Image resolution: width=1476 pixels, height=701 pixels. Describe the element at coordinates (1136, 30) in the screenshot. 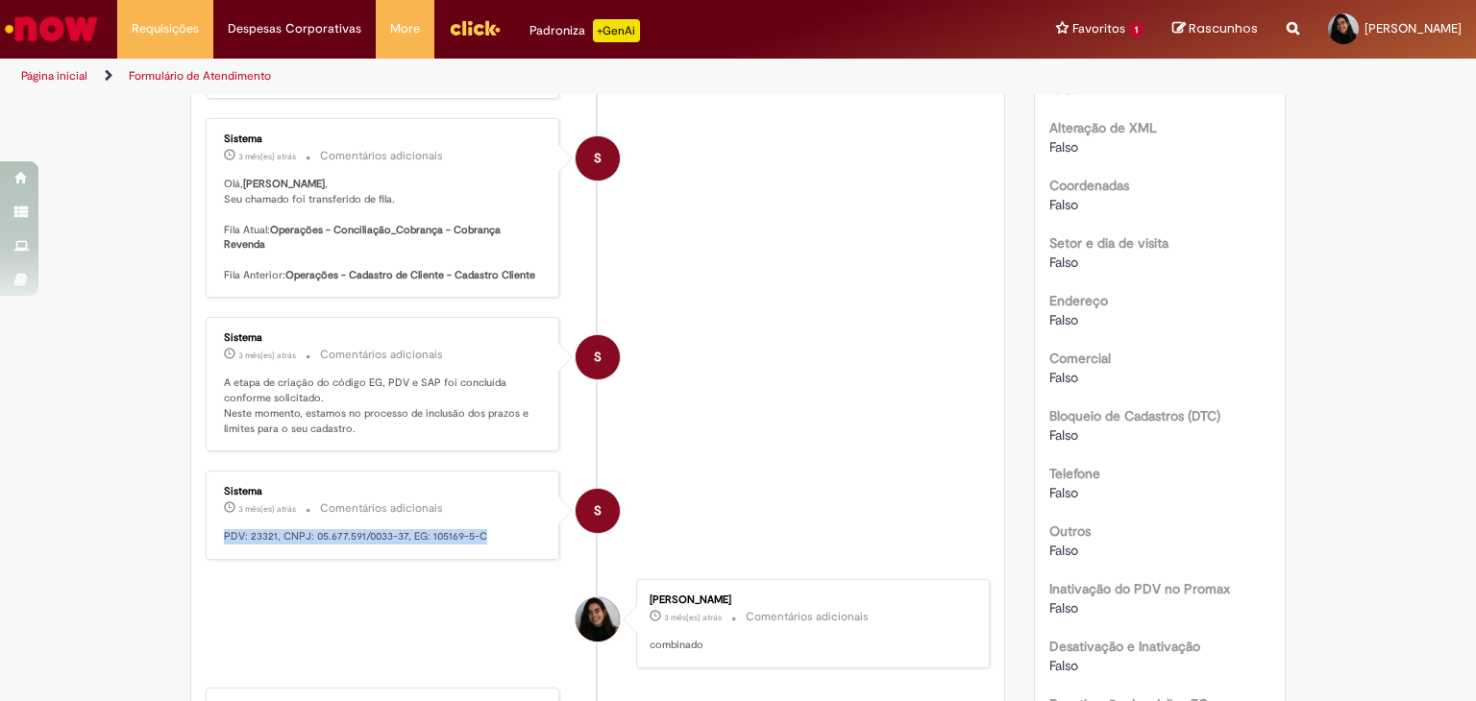

I see `span: 1` at that location.